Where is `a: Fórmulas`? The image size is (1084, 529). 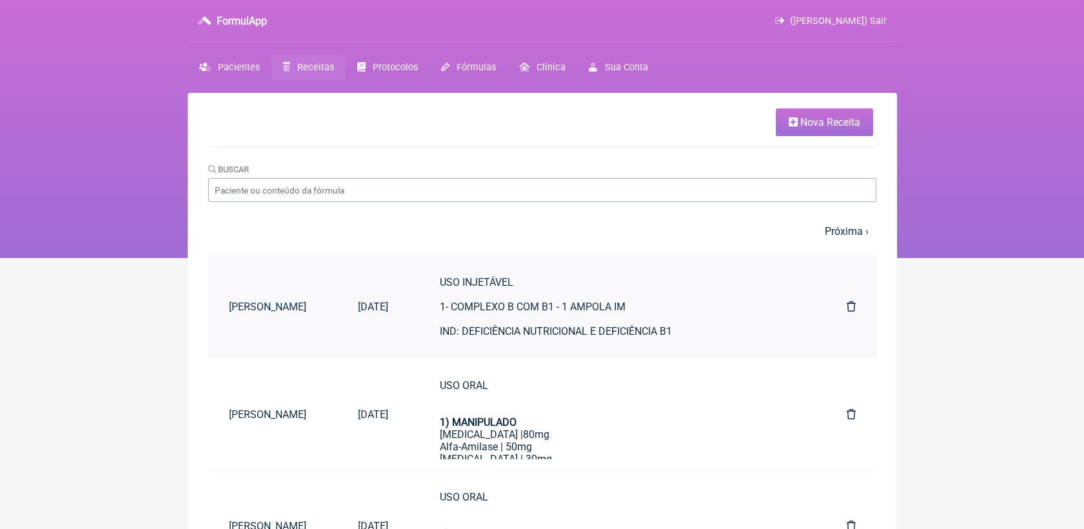
a: Fórmulas is located at coordinates (468, 67).